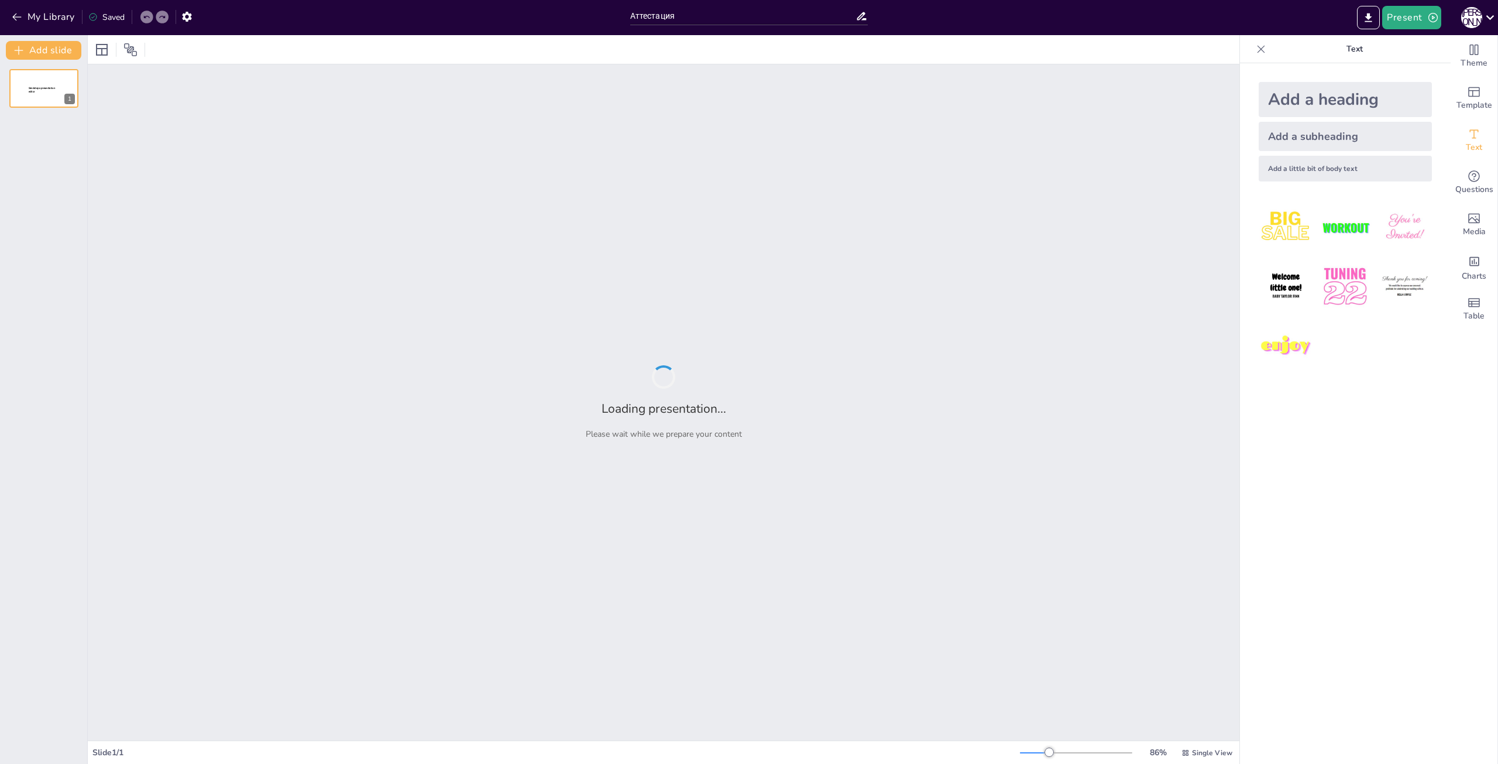 This screenshot has width=1498, height=764. I want to click on span: Questions, so click(1474, 190).